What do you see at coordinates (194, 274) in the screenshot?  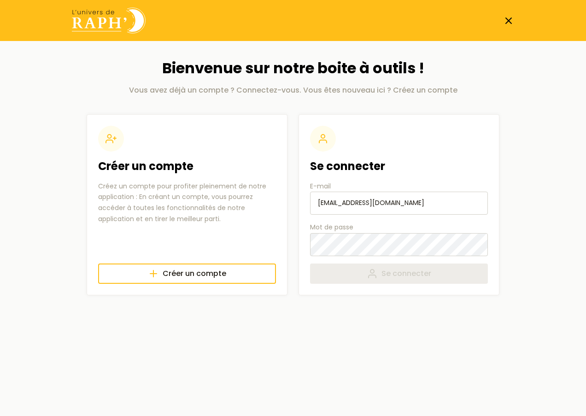 I see `span: Créer un compte` at bounding box center [194, 274].